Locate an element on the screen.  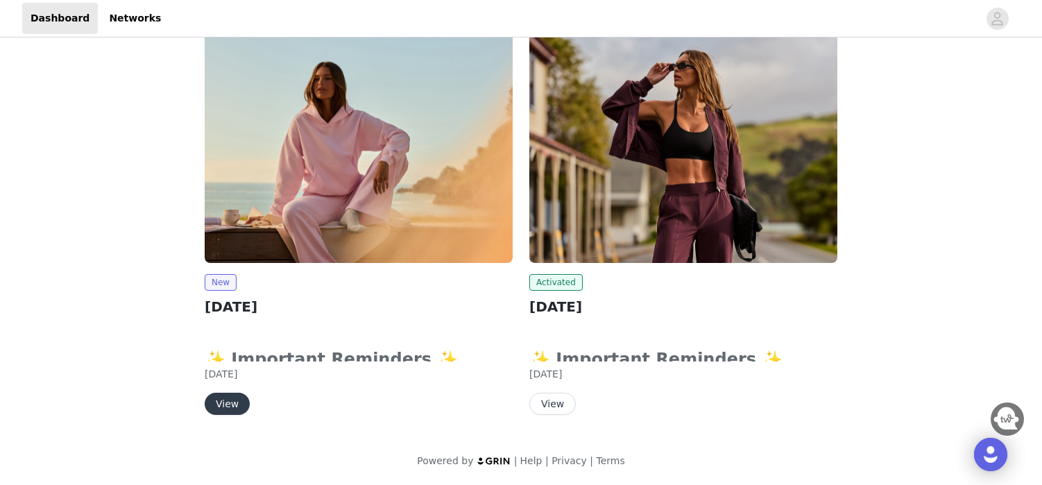
a: Networks is located at coordinates (135, 18).